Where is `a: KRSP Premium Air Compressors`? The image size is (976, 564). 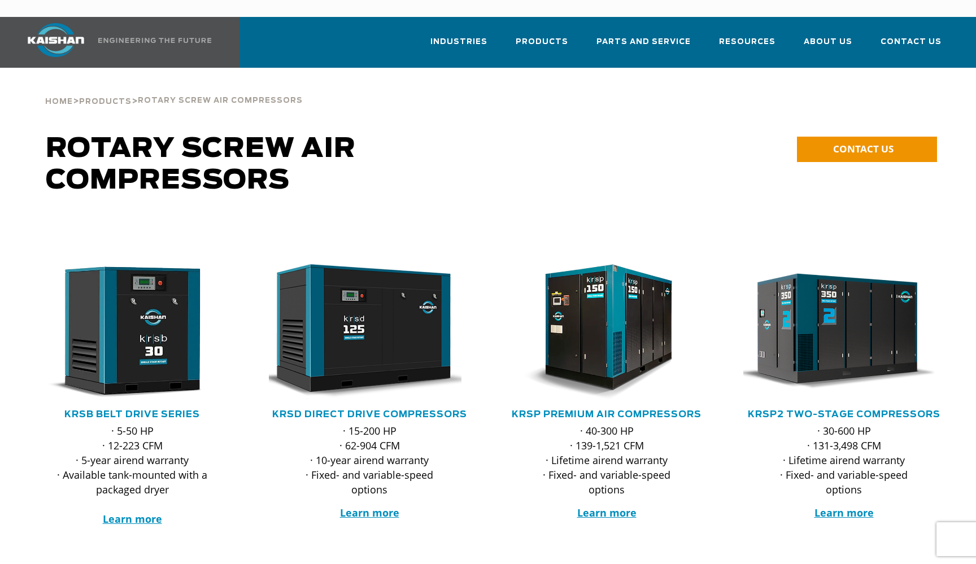
a: KRSP Premium Air Compressors is located at coordinates (606, 414).